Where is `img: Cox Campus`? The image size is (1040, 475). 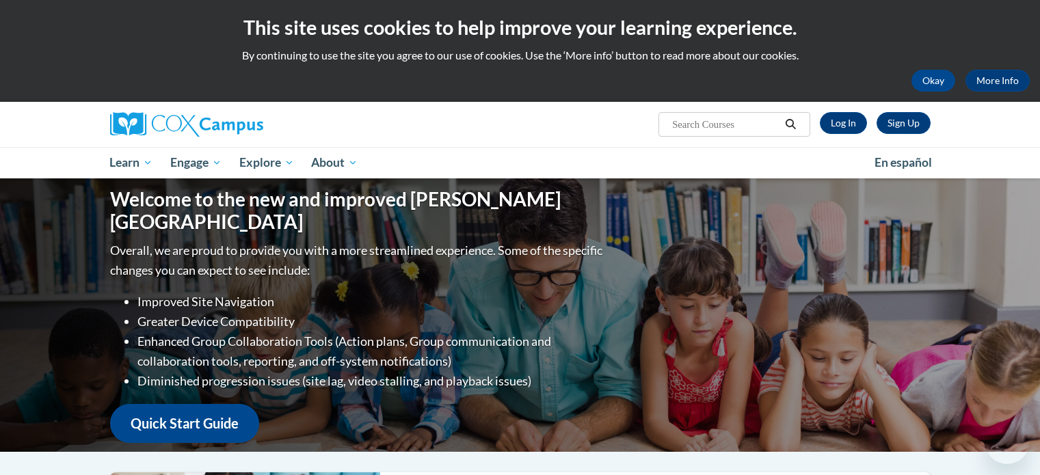 img: Cox Campus is located at coordinates (187, 124).